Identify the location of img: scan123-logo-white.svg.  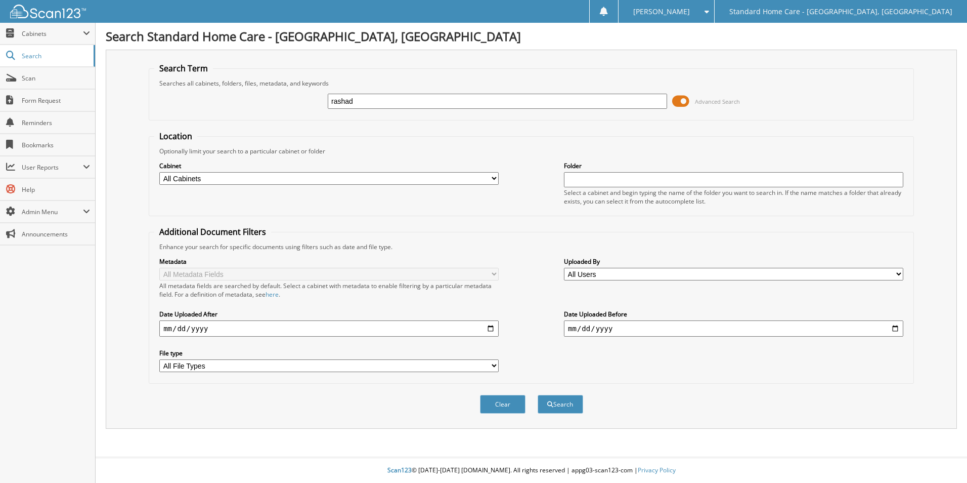
(48, 11).